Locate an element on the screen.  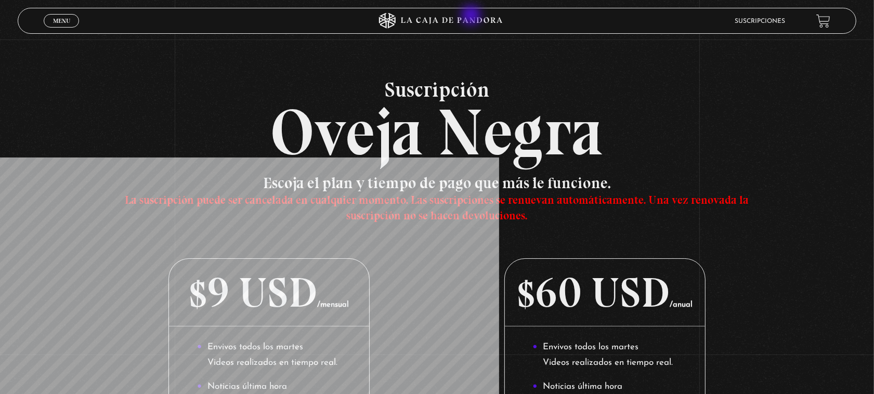
p: $60 USD is located at coordinates (604, 293).